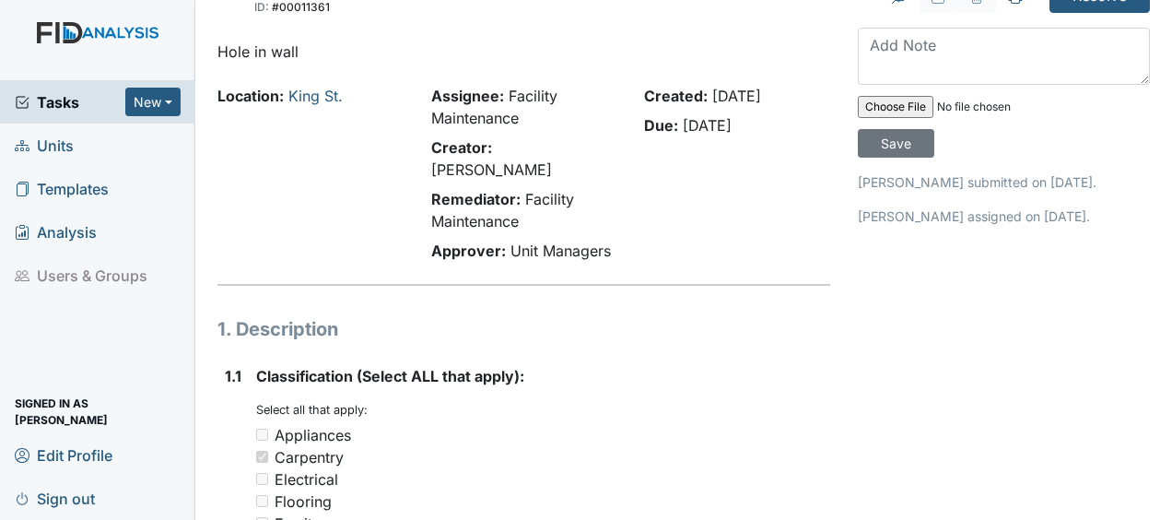 The height and width of the screenshot is (520, 1172). I want to click on a: King St., so click(315, 96).